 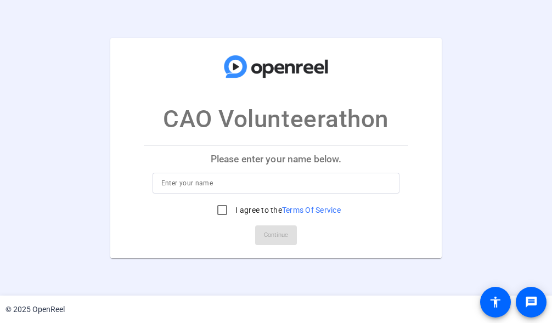 I want to click on mat-icon: accessibility, so click(x=496, y=302).